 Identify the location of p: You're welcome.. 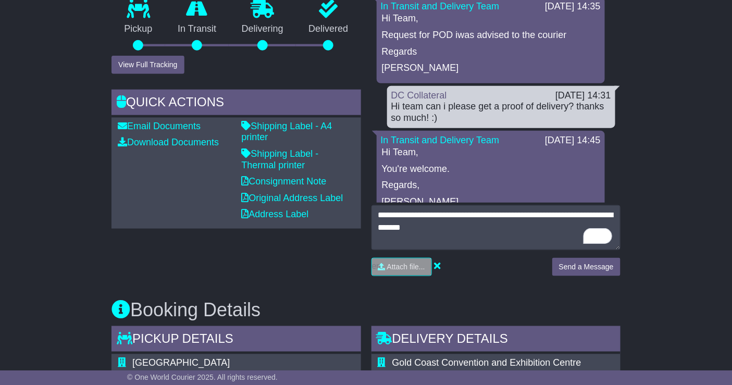
(491, 169).